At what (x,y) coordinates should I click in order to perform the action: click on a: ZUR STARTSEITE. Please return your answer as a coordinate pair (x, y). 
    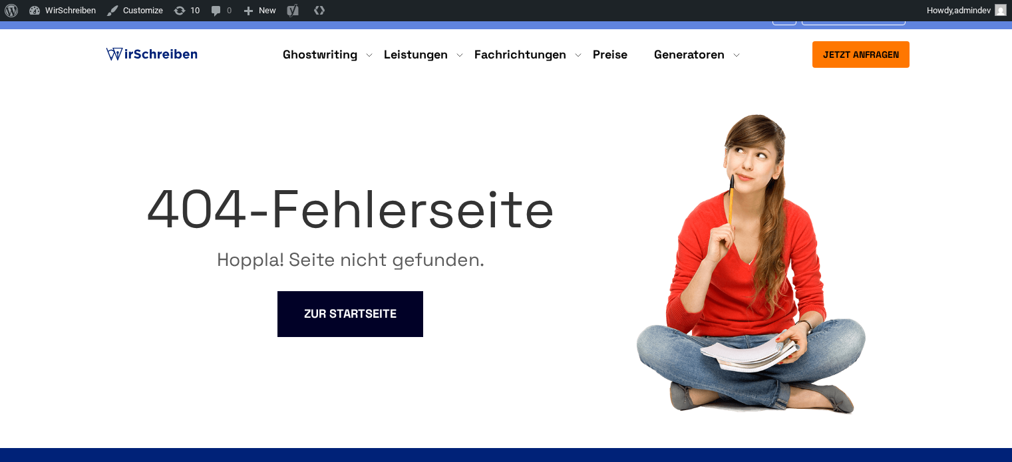
    Looking at the image, I should click on (350, 314).